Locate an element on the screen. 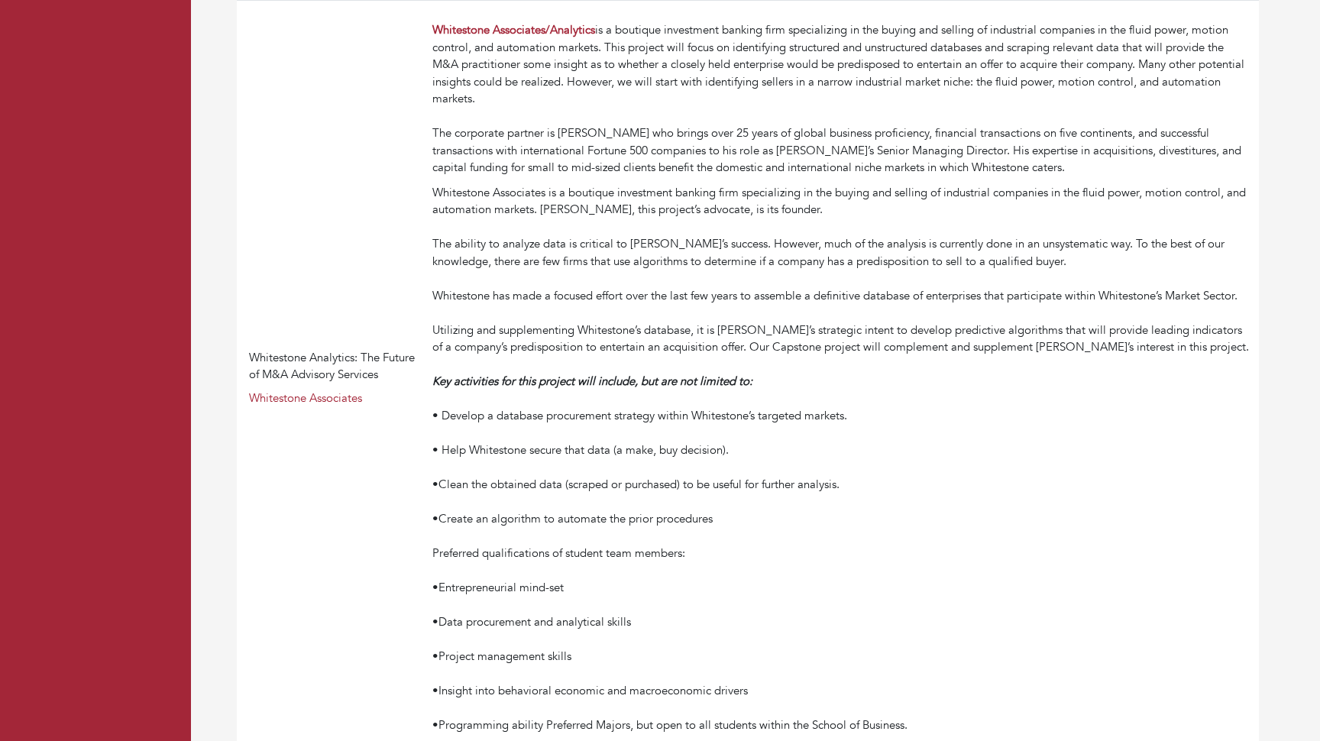 The height and width of the screenshot is (741, 1320). div: •Clean the obtained data (scraped or purchased) to be useful for further analysis. is located at coordinates (842, 485).